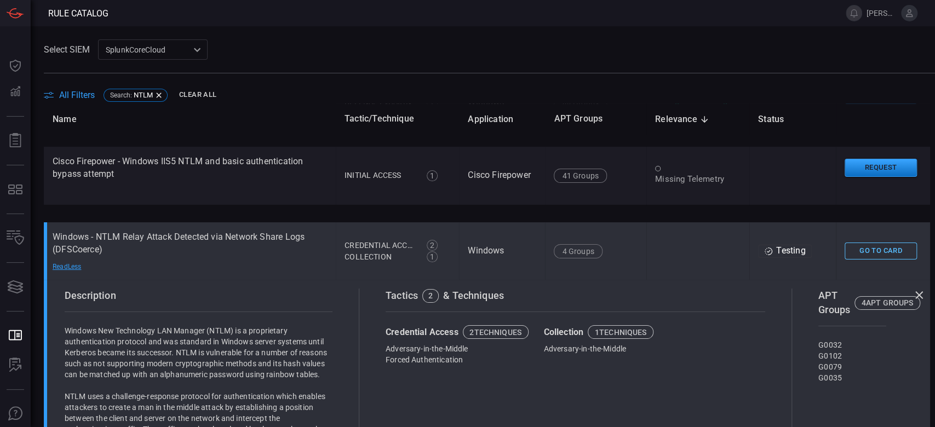 This screenshot has height=427, width=935. I want to click on div: APT Groups, so click(853, 302).